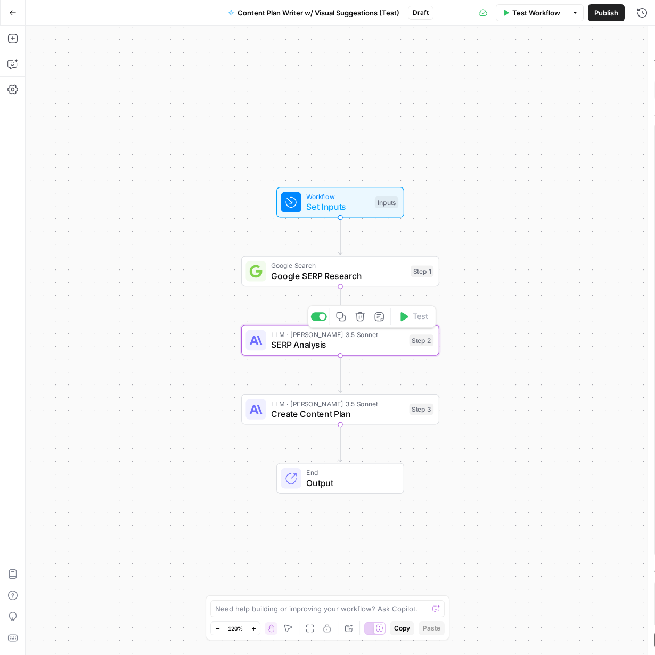 The width and height of the screenshot is (655, 655). Describe the element at coordinates (422, 272) in the screenshot. I see `div: Step 1` at that location.